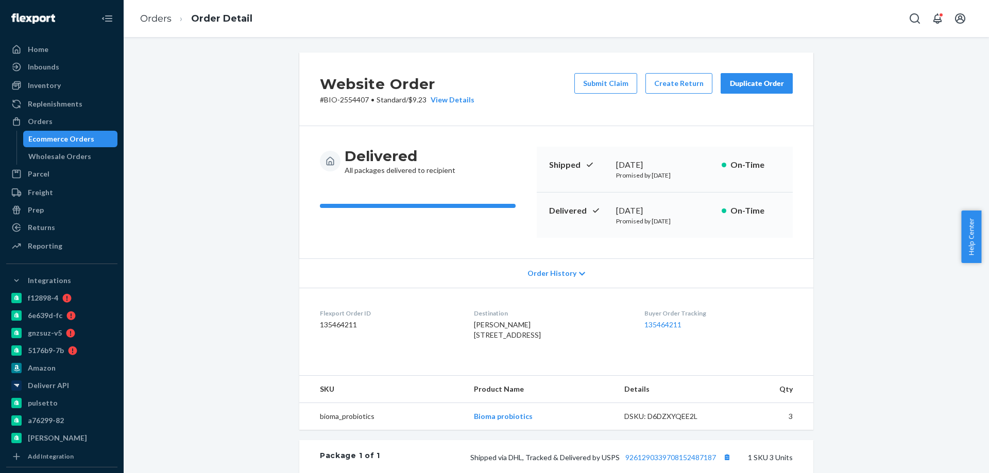  Describe the element at coordinates (62, 228) in the screenshot. I see `a: Returns` at that location.